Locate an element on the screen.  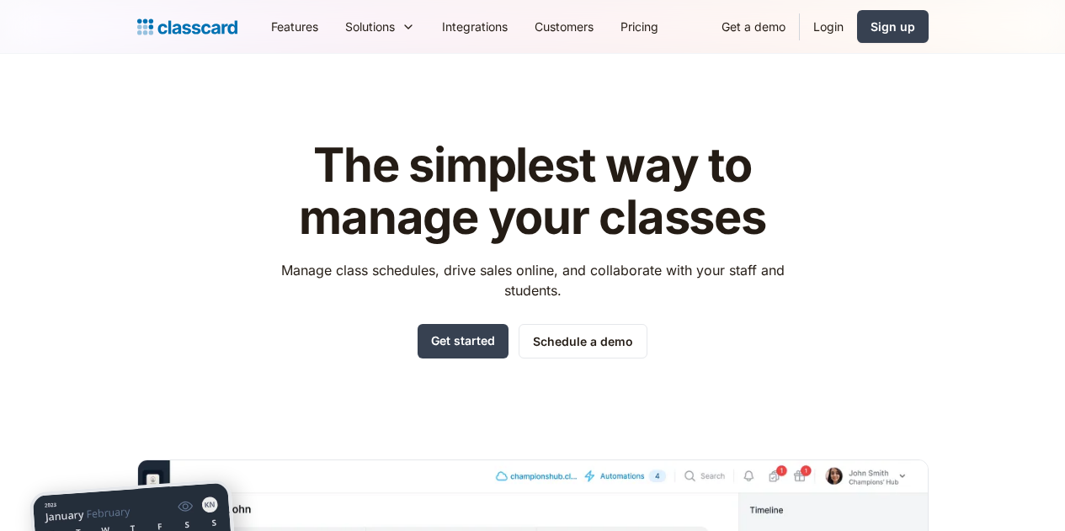
div: Sign up is located at coordinates (892, 26).